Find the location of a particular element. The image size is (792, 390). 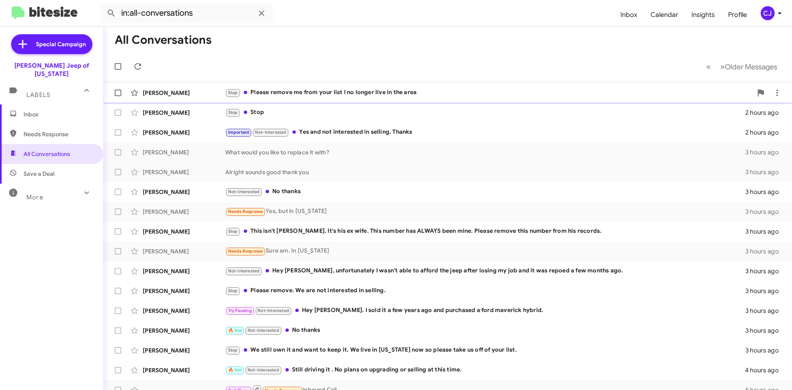

div: Please remove. We are not interested in selling. is located at coordinates (485, 290).